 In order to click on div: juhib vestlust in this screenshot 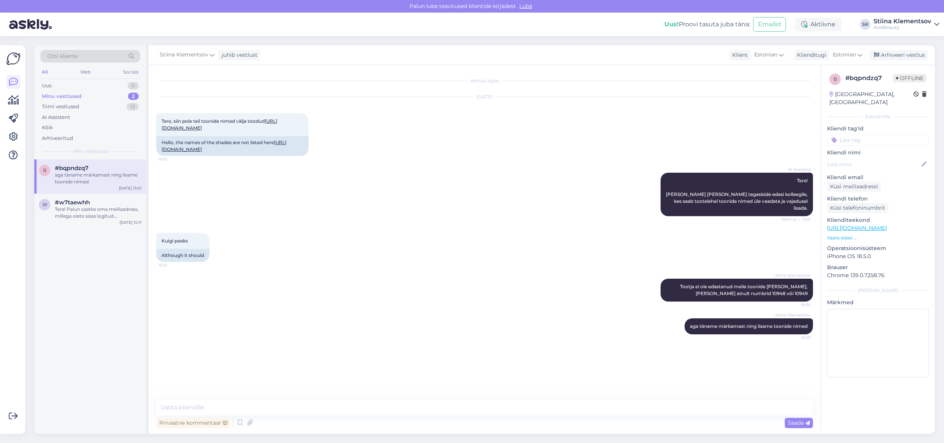, I will do `click(238, 55)`.